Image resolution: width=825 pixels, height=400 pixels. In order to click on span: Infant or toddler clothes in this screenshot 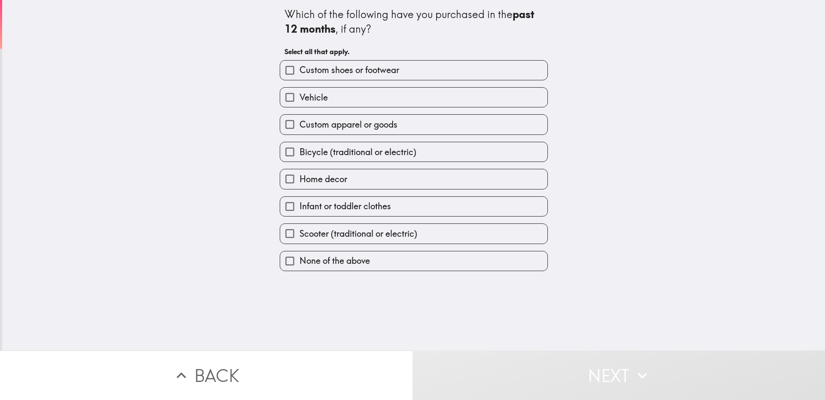, I will do `click(345, 206)`.